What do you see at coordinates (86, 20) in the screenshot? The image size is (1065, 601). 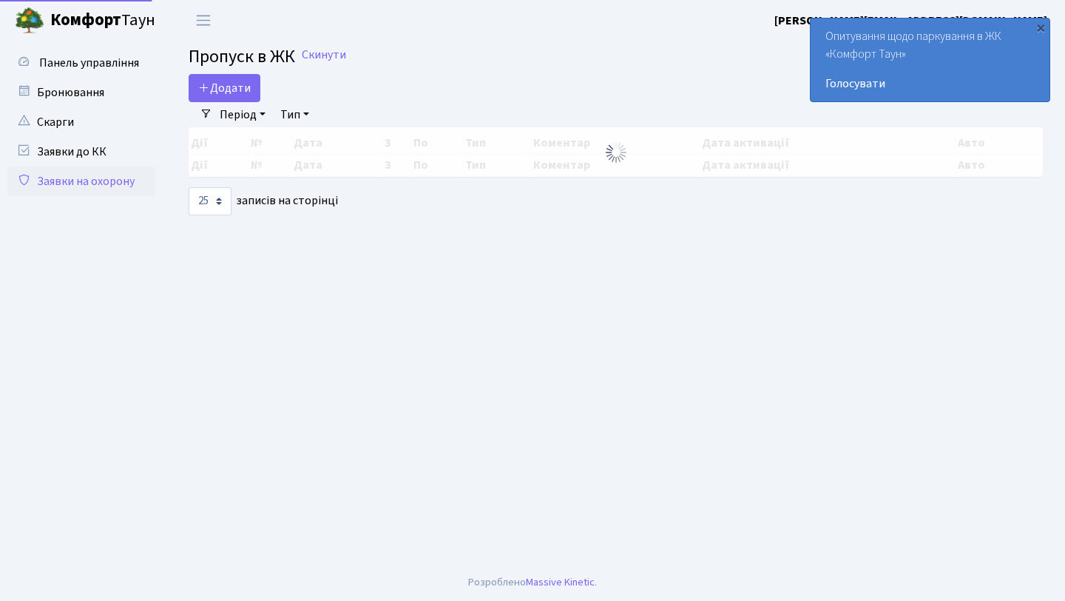 I see `b: Комфорт` at bounding box center [86, 20].